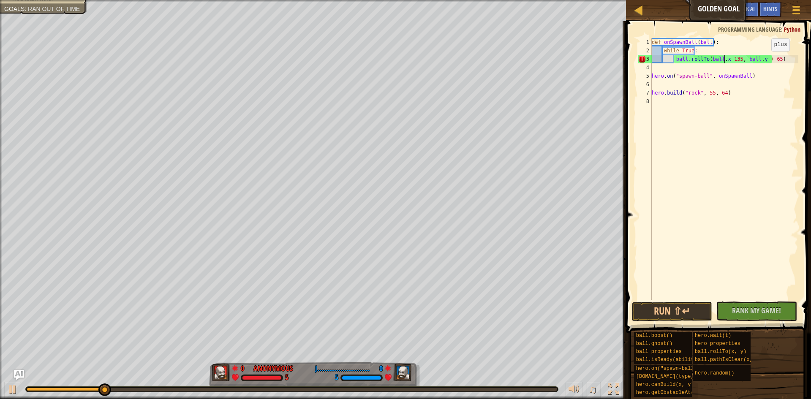  What do you see at coordinates (644, 84) in the screenshot?
I see `div: 6` at bounding box center [644, 84].